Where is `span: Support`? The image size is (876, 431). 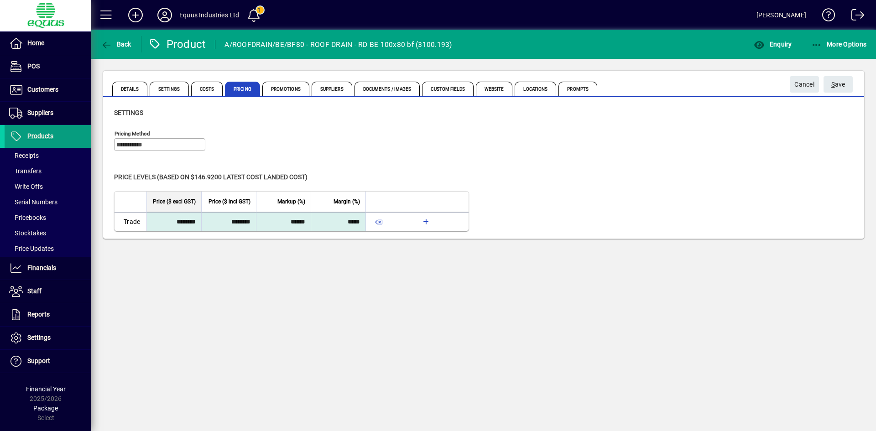 span: Support is located at coordinates (39, 361).